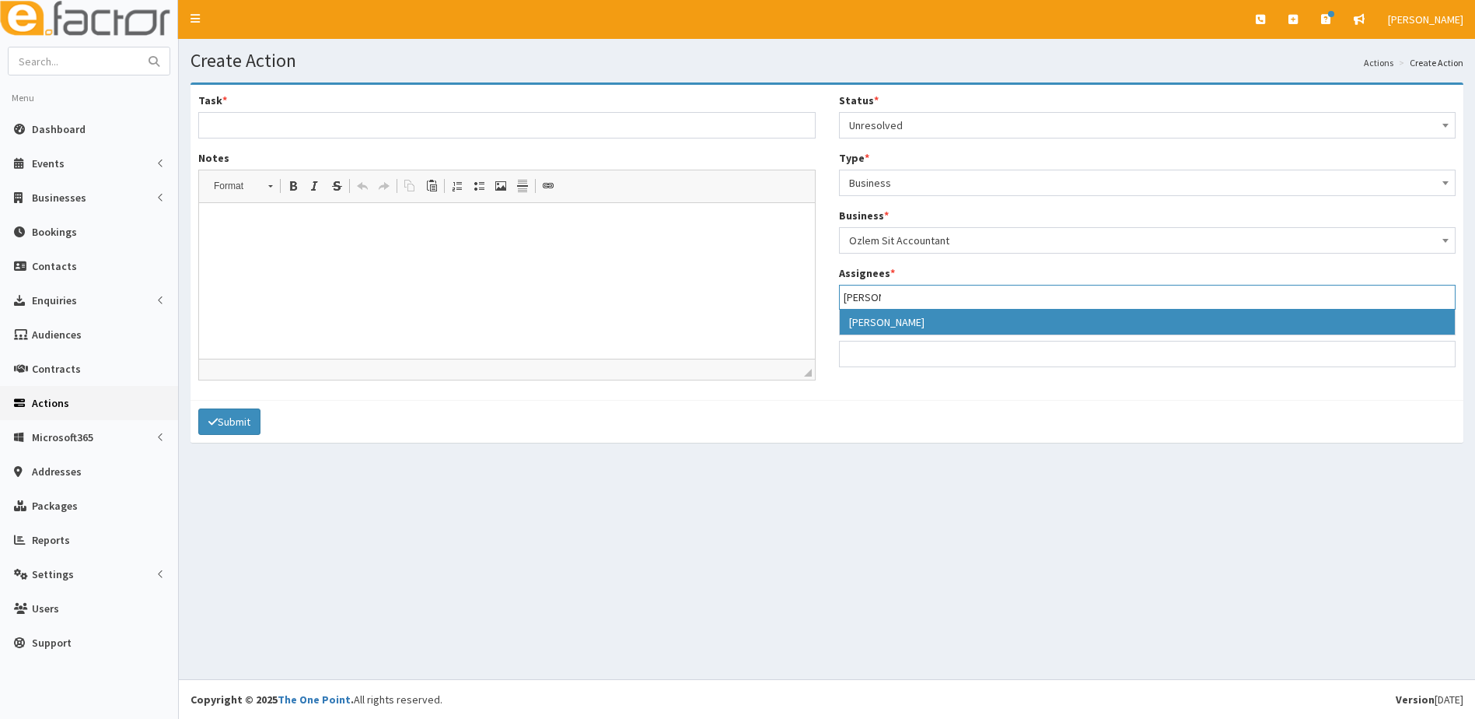 This screenshot has height=719, width=1475. I want to click on a: Copy (Ctrl+C), so click(410, 186).